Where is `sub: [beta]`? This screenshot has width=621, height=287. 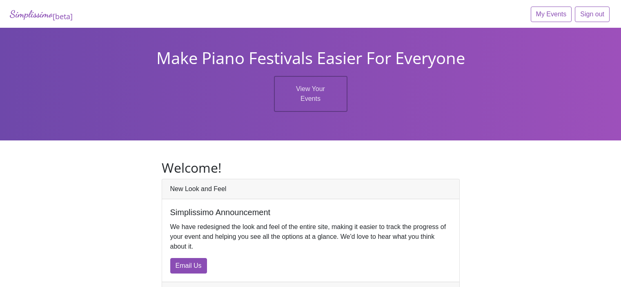 sub: [beta] is located at coordinates (62, 16).